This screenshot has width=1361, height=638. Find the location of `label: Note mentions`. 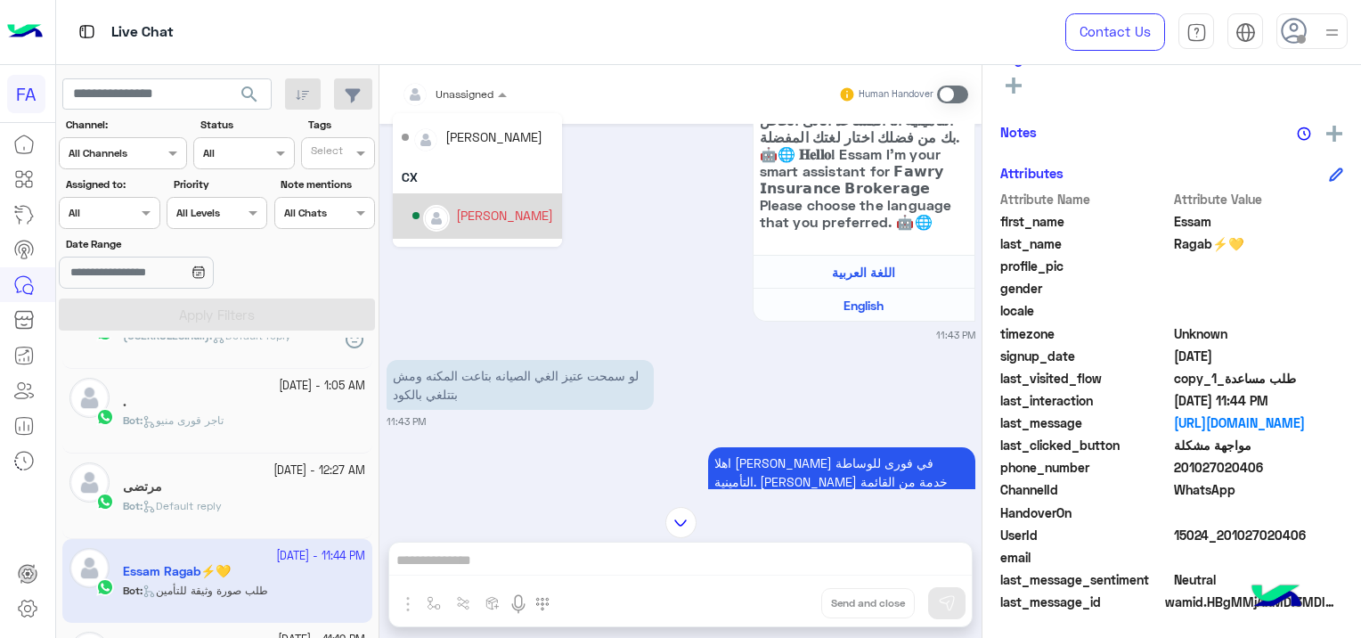

label: Note mentions is located at coordinates (326, 184).